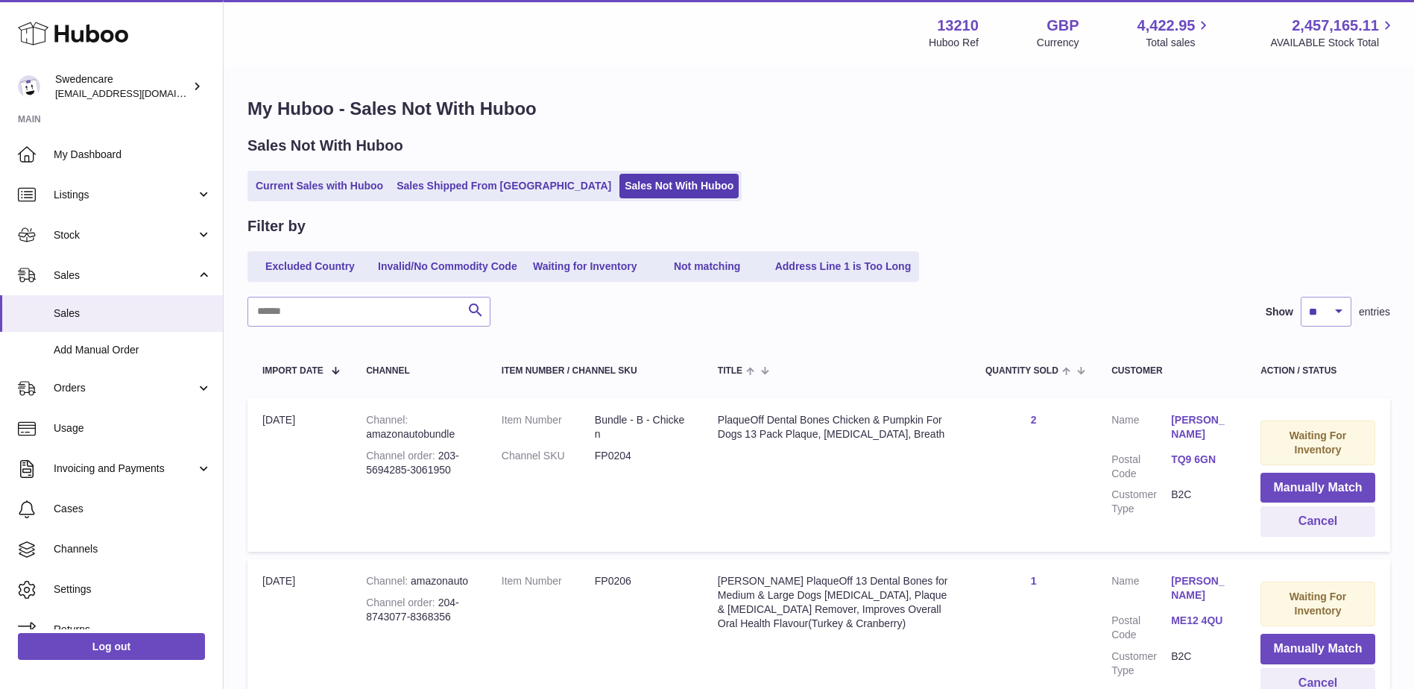  Describe the element at coordinates (954, 42) in the screenshot. I see `div: Huboo Ref` at that location.